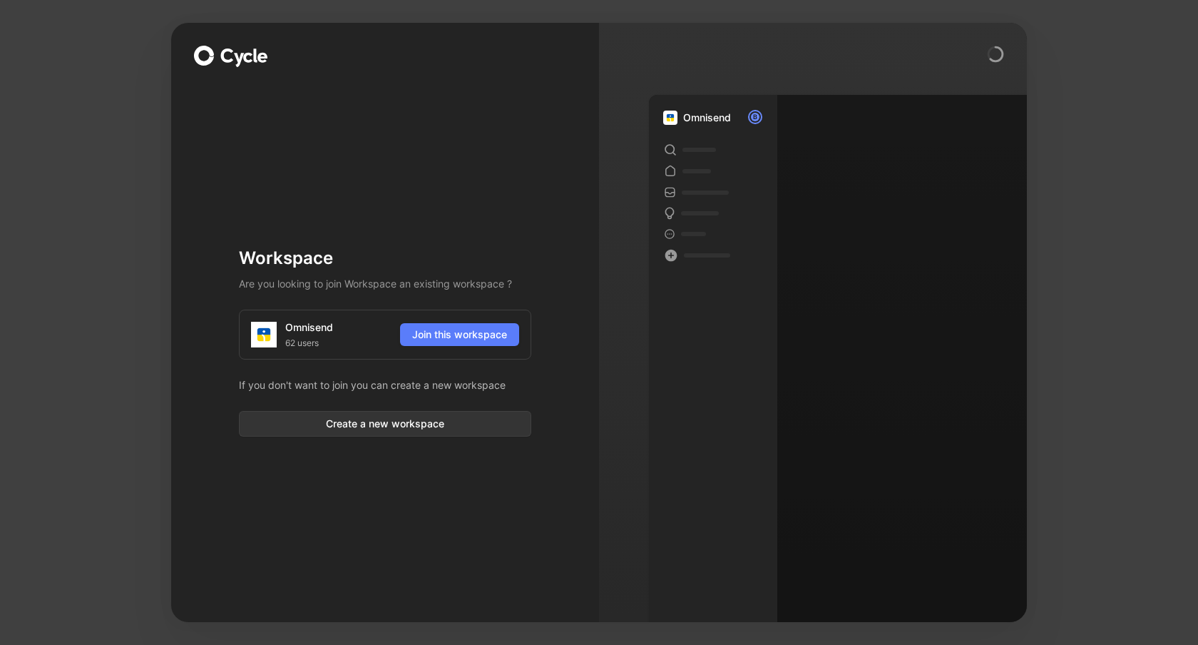 This screenshot has height=645, width=1198. I want to click on div: B, so click(755, 117).